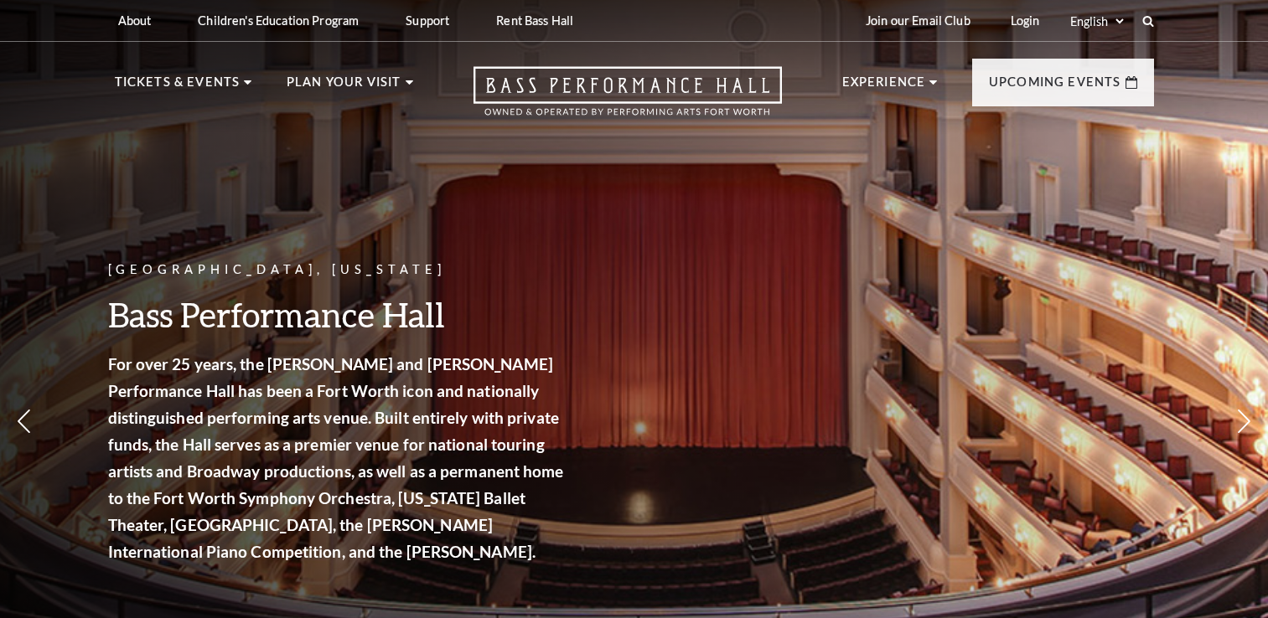  I want to click on p: Upcoming Events, so click(1055, 87).